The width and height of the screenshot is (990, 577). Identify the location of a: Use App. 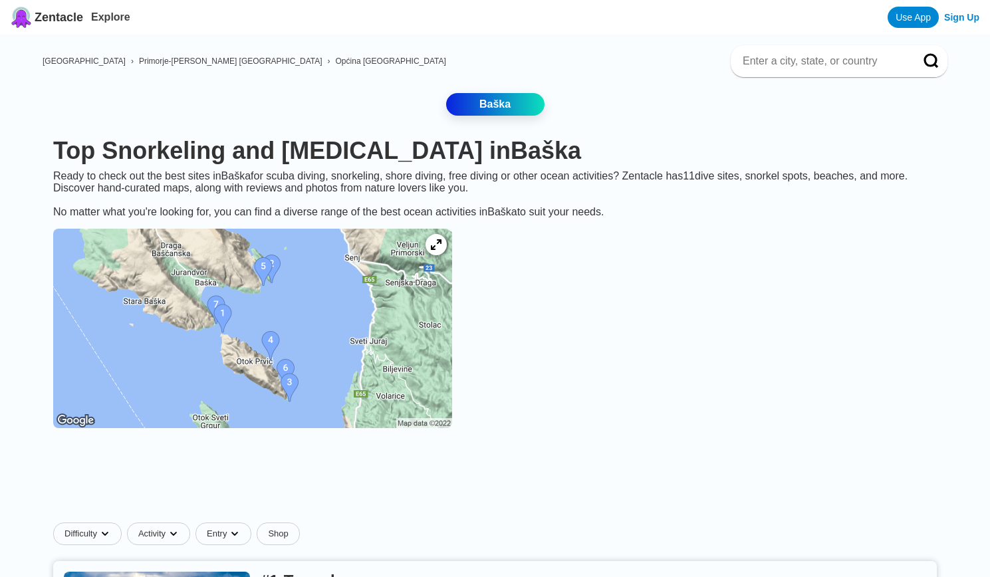
(912, 17).